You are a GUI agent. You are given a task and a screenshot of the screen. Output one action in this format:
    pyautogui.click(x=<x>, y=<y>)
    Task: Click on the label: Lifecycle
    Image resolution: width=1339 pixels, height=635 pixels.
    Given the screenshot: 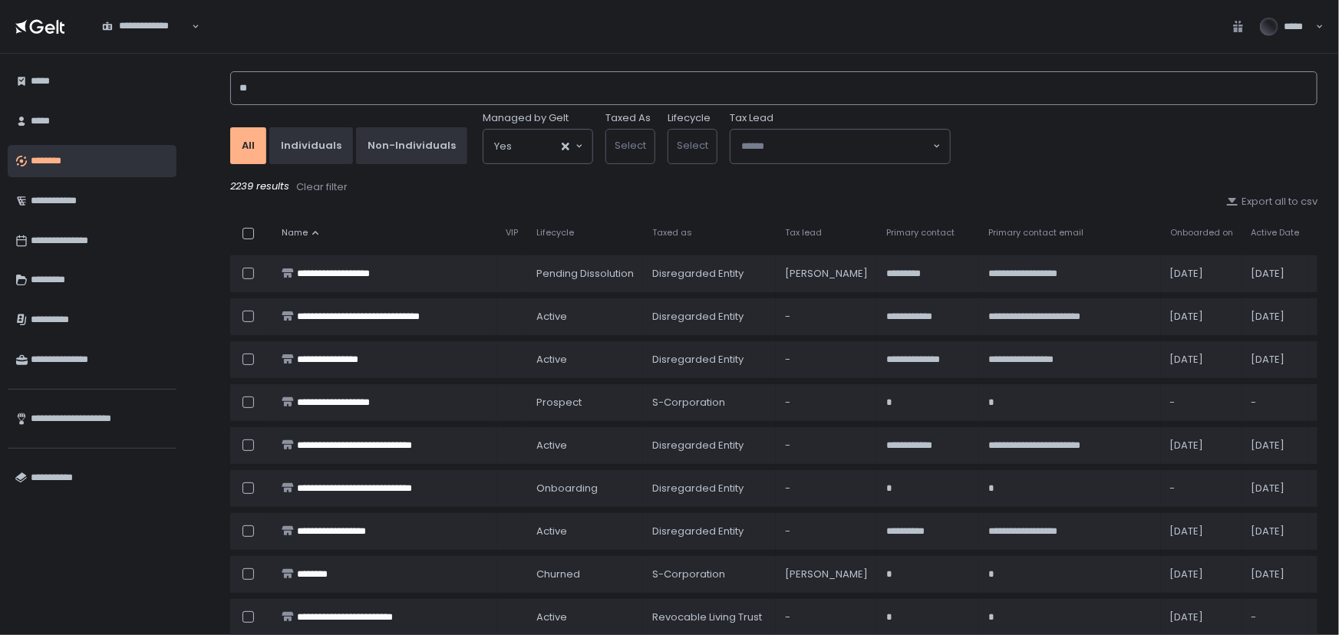 What is the action you would take?
    pyautogui.click(x=689, y=118)
    